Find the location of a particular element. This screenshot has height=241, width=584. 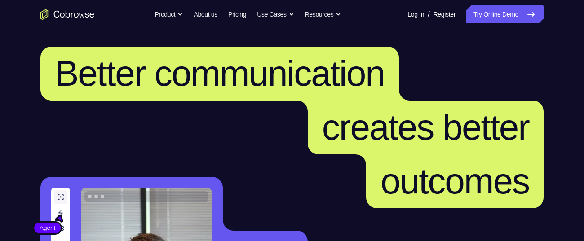

span: creates better is located at coordinates (425, 127).